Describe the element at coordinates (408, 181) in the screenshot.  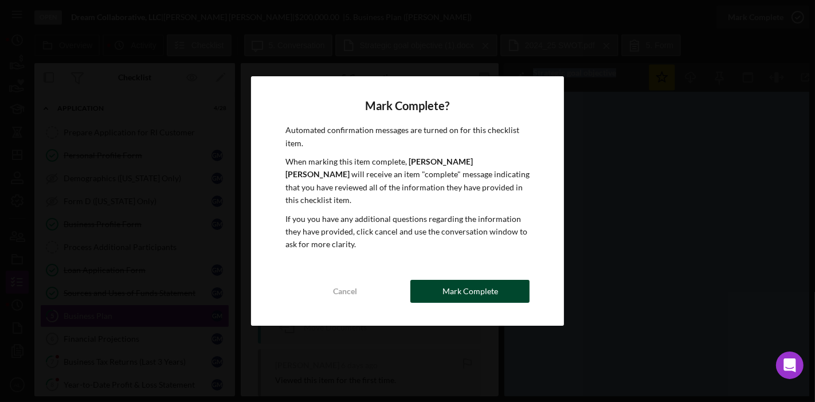
I see `p: When marking this item complete, will receive an item "complete" message indicating that you have...` at that location.